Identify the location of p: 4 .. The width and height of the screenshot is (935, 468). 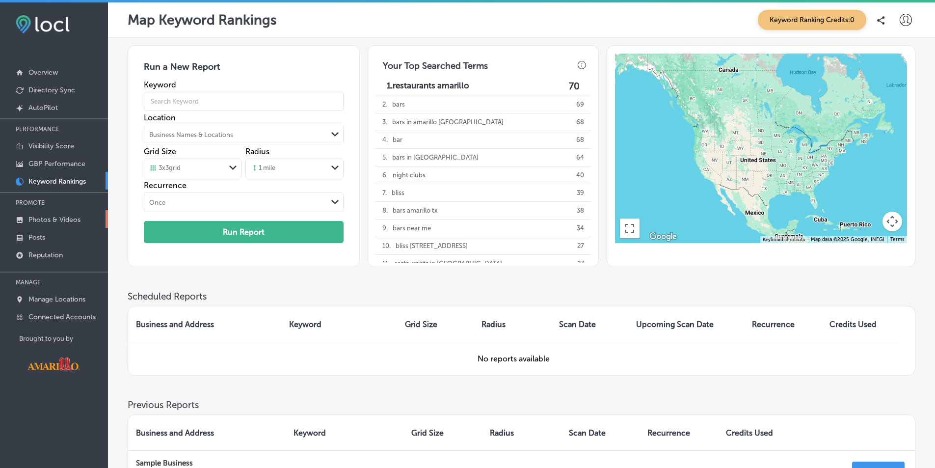
(385, 139).